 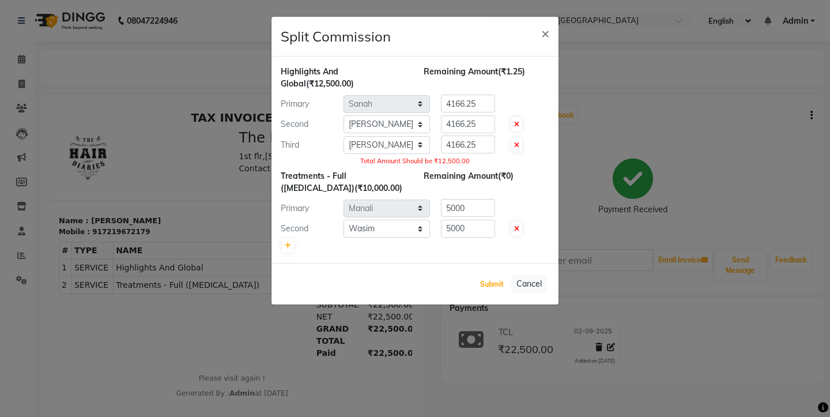 I want to click on th: RATE, so click(x=246, y=144).